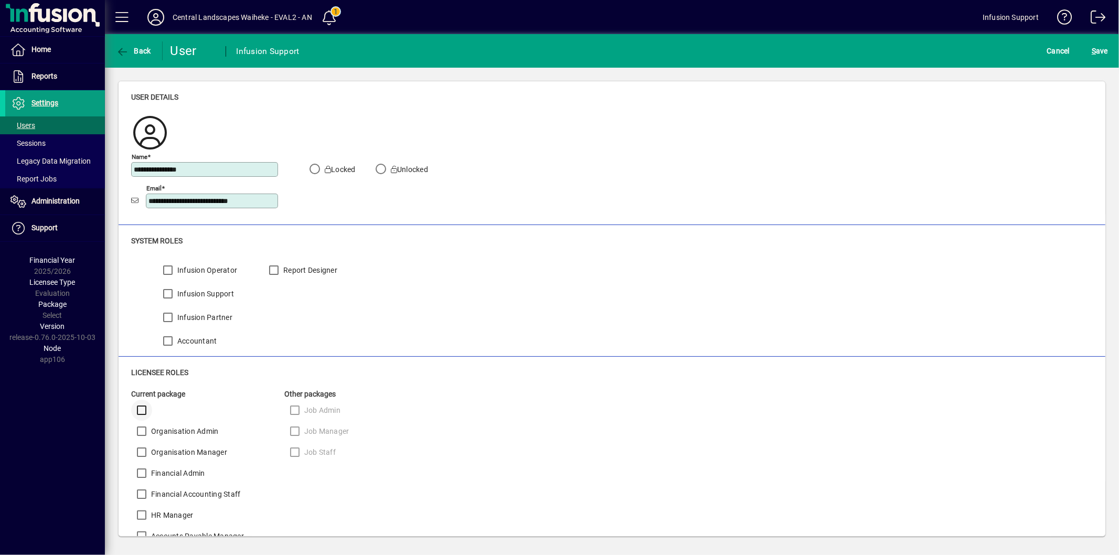 This screenshot has height=555, width=1119. I want to click on span: Sessions, so click(28, 143).